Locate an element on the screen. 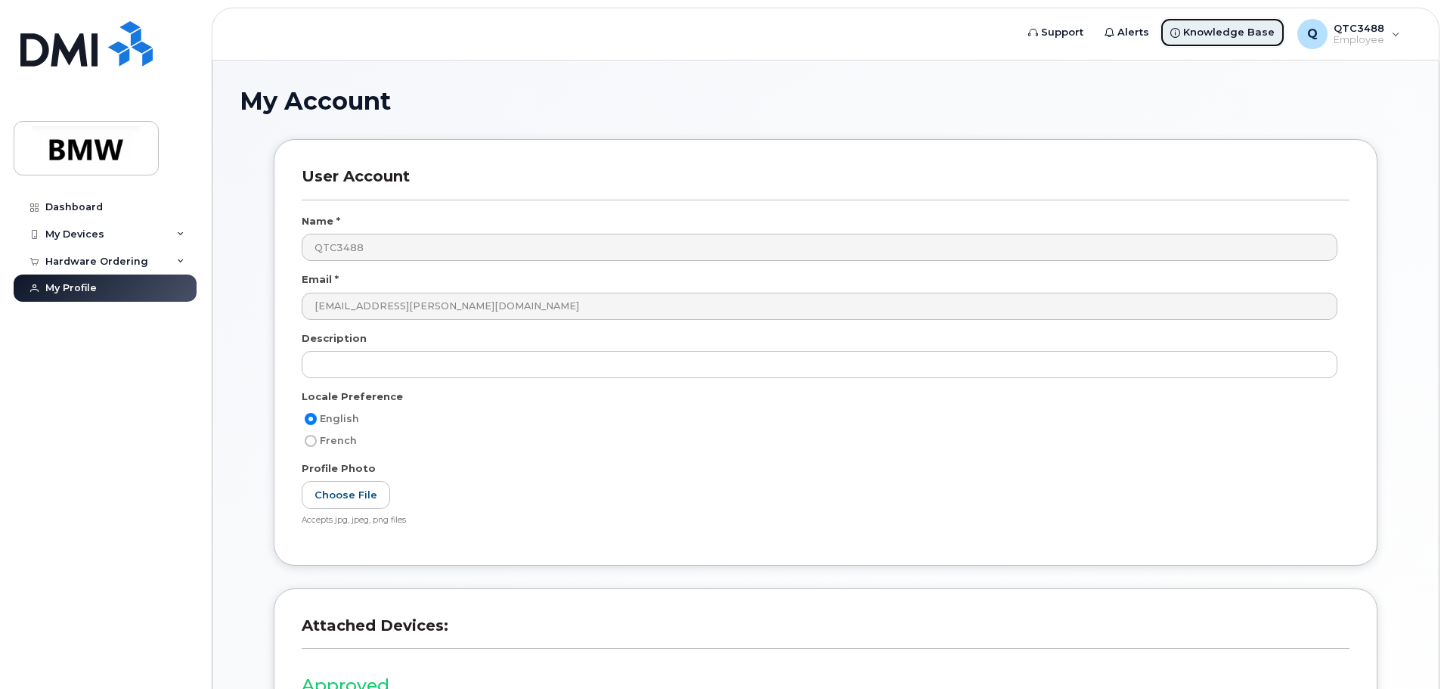 The height and width of the screenshot is (689, 1447). span: English is located at coordinates (339, 418).